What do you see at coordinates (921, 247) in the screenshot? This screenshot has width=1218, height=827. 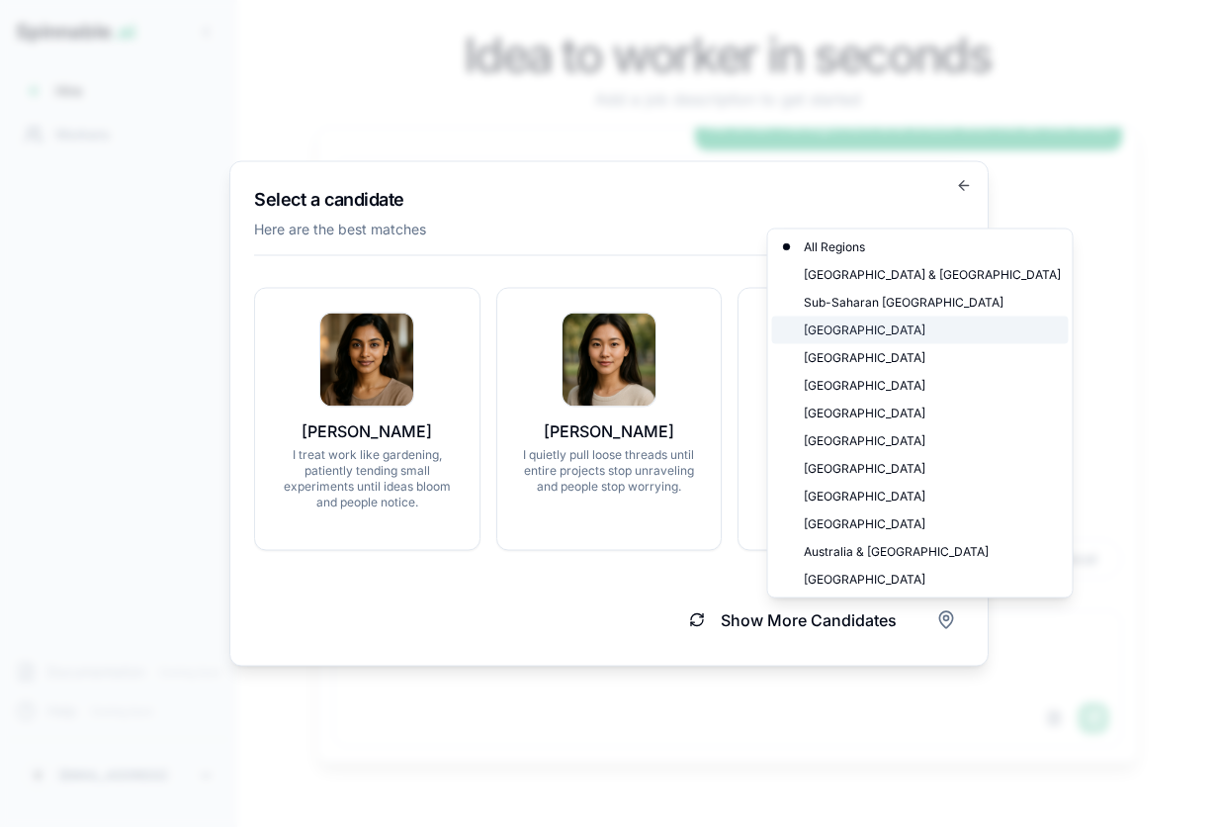 I see `div: All Regions` at bounding box center [921, 247].